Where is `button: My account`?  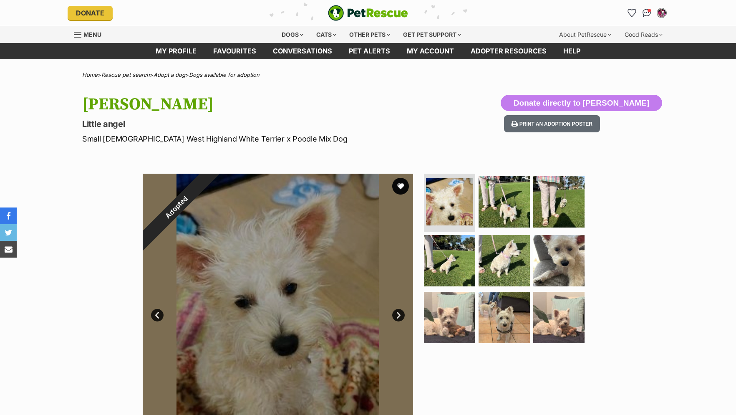
button: My account is located at coordinates (661, 13).